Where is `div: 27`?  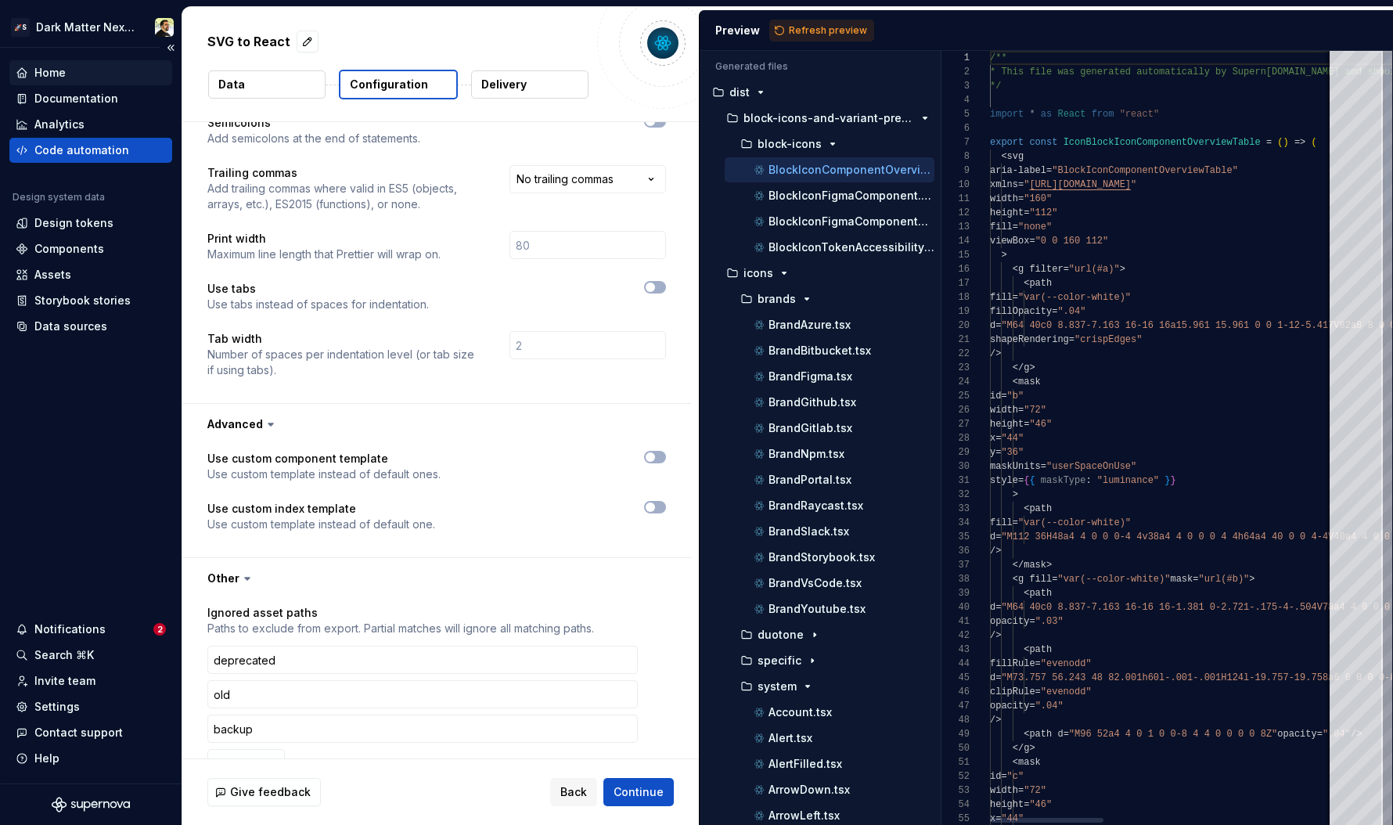 div: 27 is located at coordinates (956, 424).